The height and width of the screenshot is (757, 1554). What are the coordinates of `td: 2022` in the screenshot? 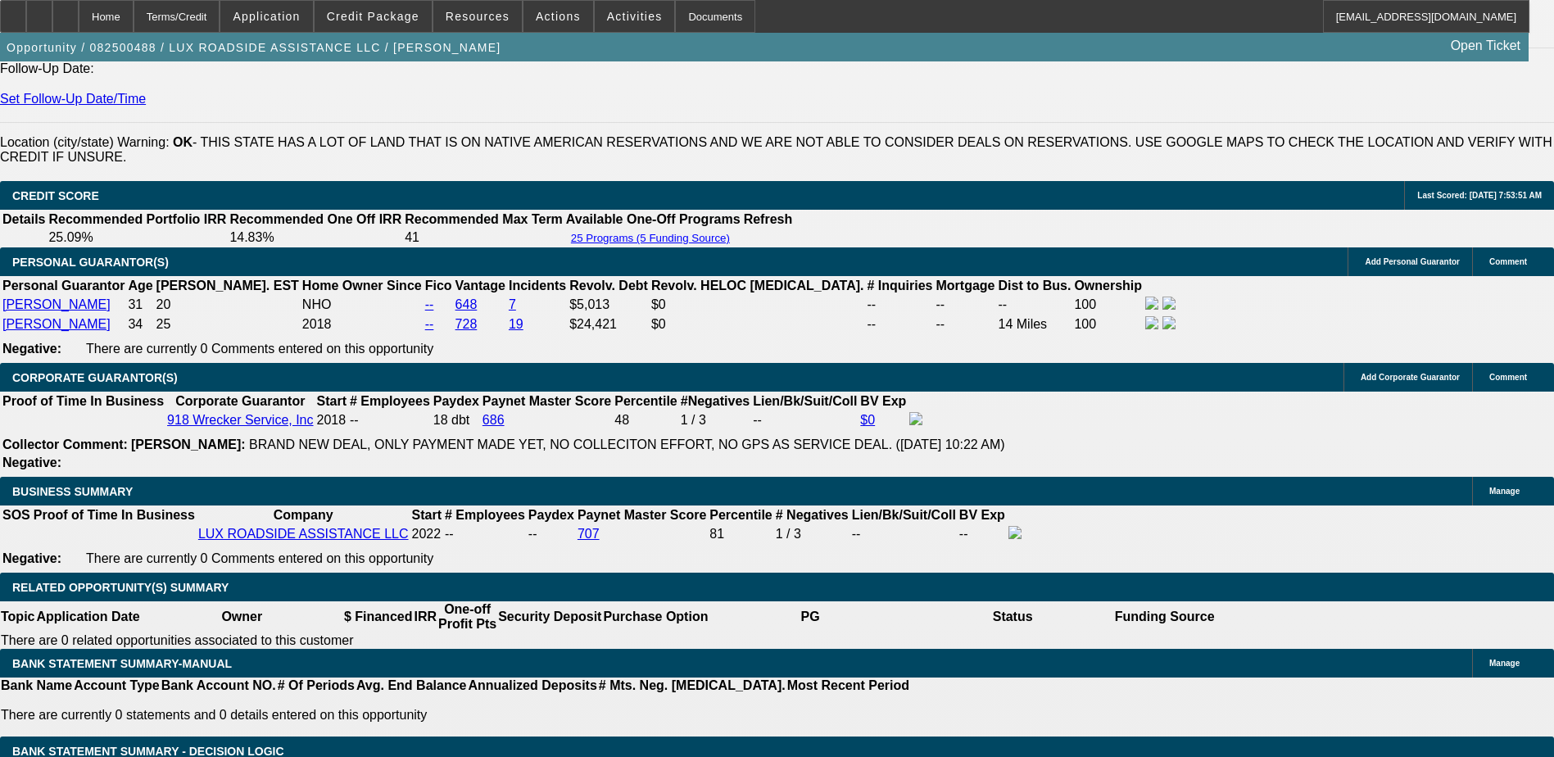 It's located at (427, 534).